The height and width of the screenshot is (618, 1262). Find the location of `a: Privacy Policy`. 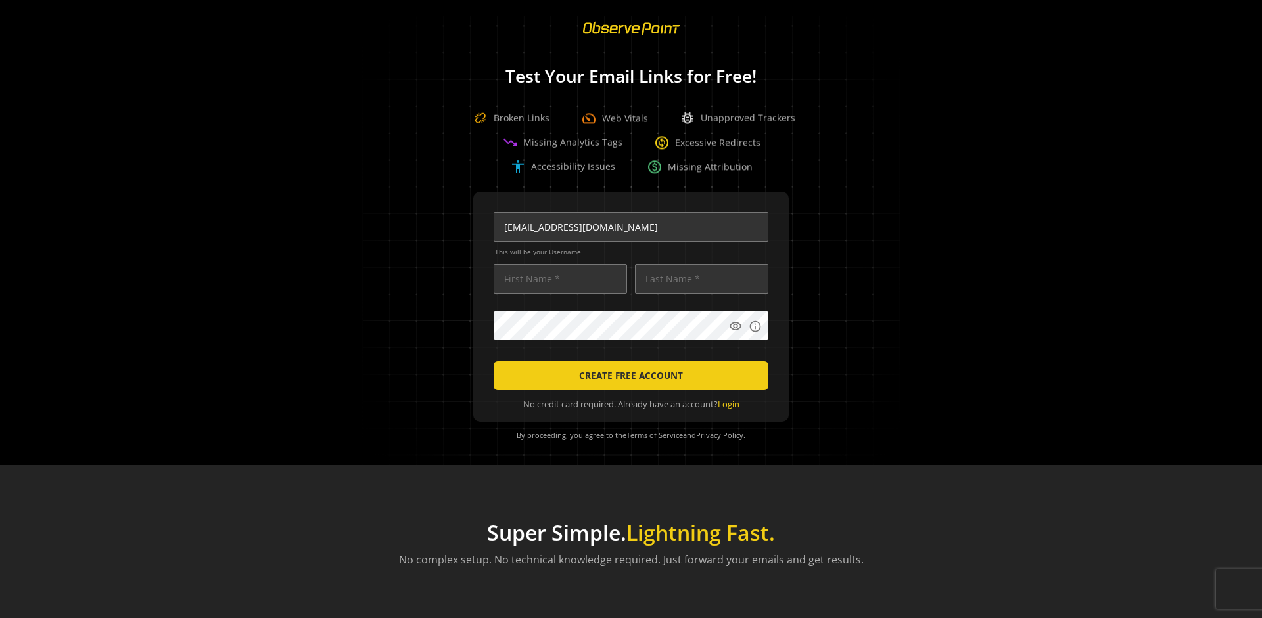

a: Privacy Policy is located at coordinates (720, 435).